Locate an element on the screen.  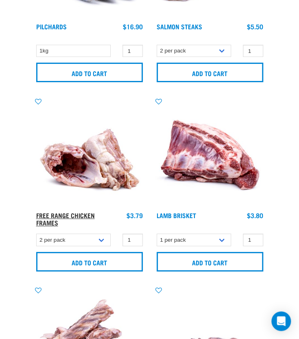
img: 1236 Chicken Frame Turks 01 is located at coordinates (90, 152).